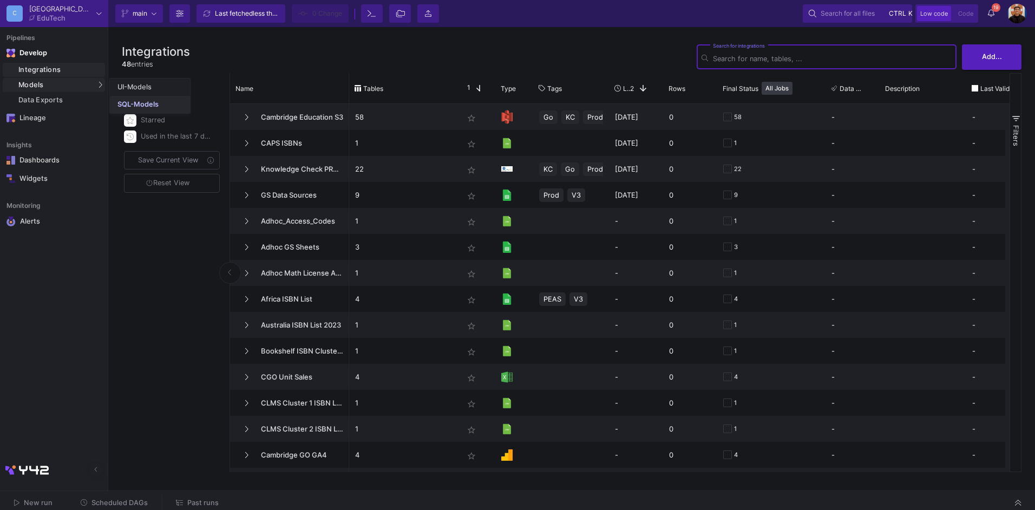 This screenshot has height=510, width=1035. What do you see at coordinates (51, 18) in the screenshot?
I see `div: EduTech` at bounding box center [51, 18].